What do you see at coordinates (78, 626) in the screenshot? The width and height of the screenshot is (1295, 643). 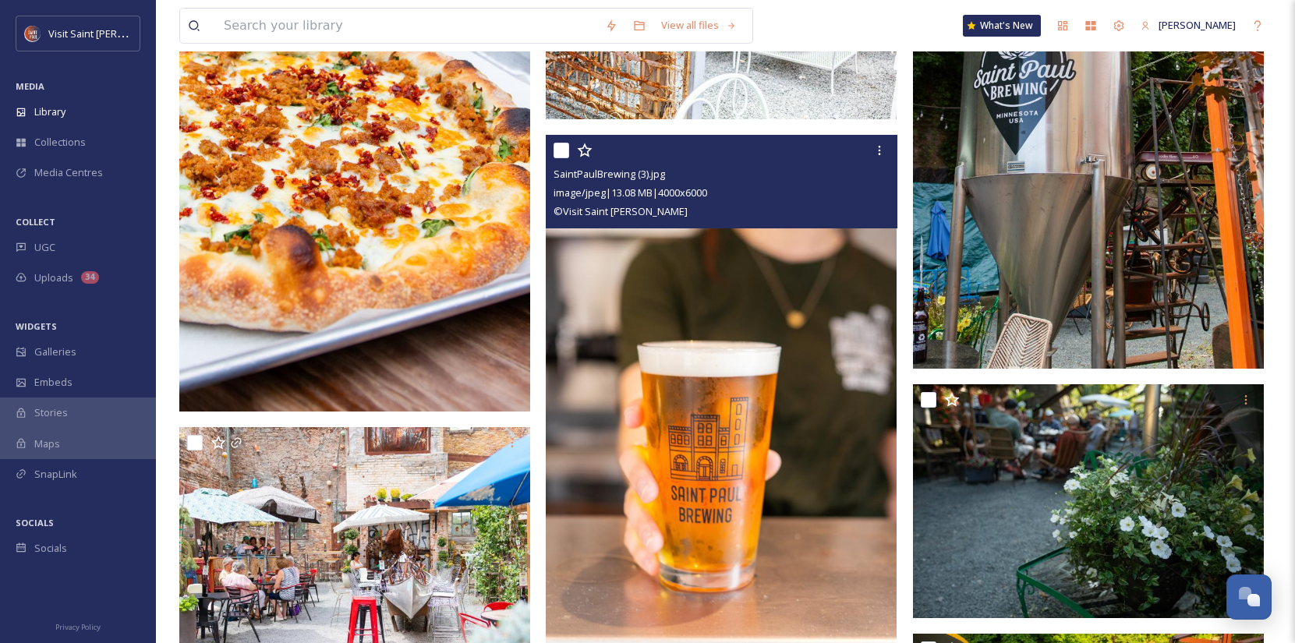 I see `a: Privacy Policy` at bounding box center [78, 626].